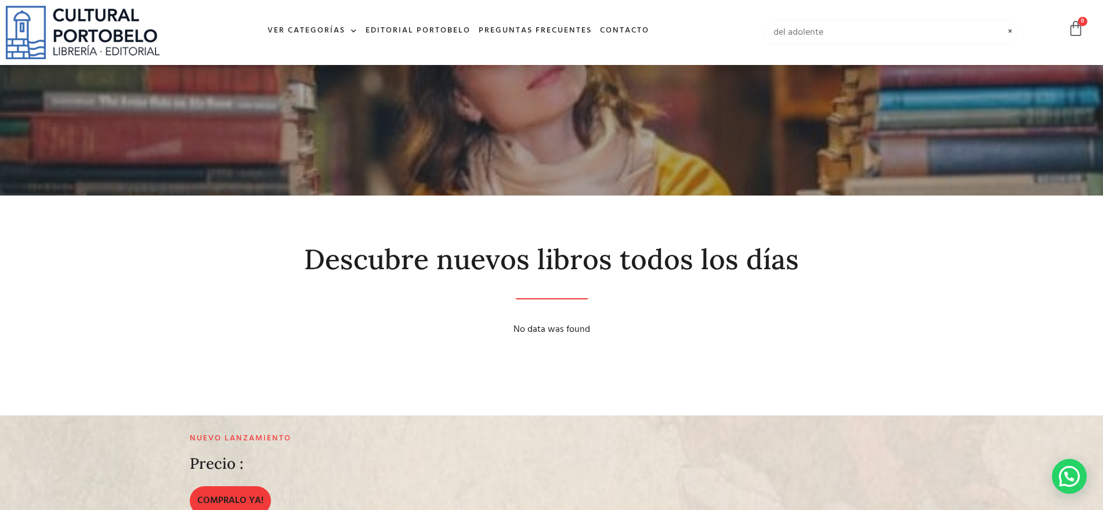 The image size is (1103, 510). I want to click on span: Limpiar, so click(1010, 25).